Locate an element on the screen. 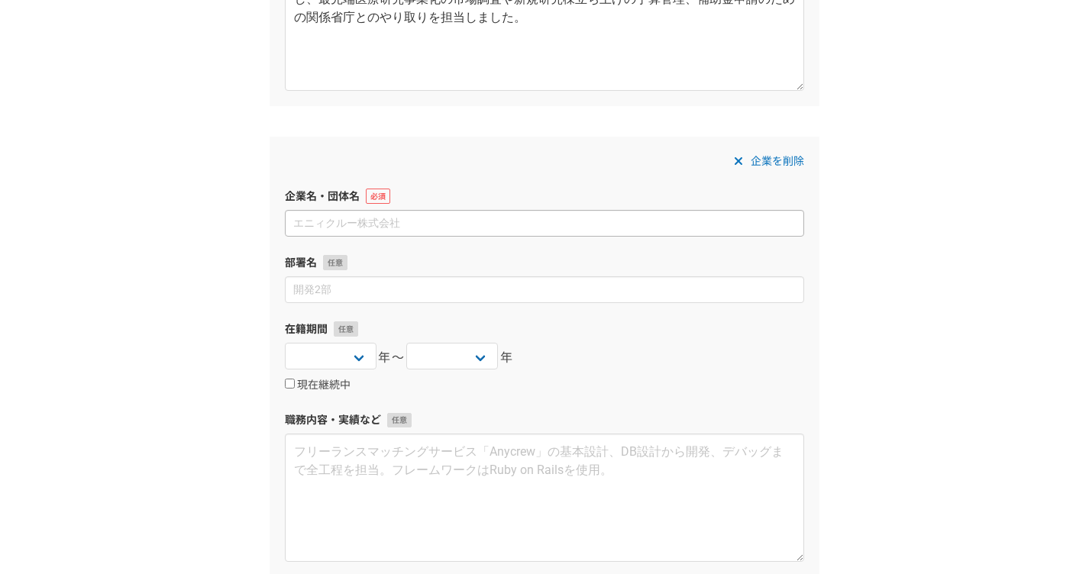 The width and height of the screenshot is (1089, 574). label: 企業名・団体名 is located at coordinates (544, 196).